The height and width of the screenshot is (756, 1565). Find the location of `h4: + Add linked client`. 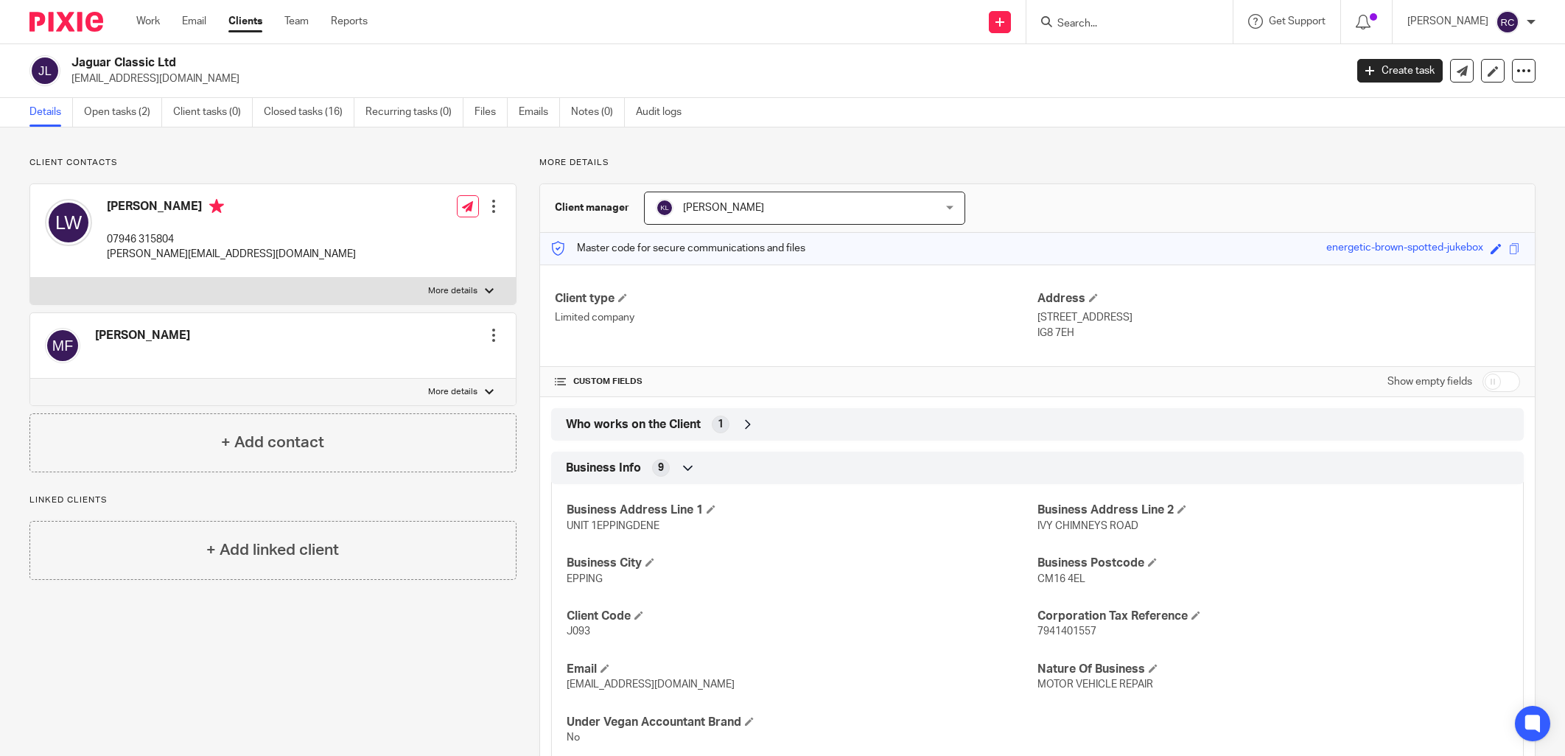

h4: + Add linked client is located at coordinates (273, 550).